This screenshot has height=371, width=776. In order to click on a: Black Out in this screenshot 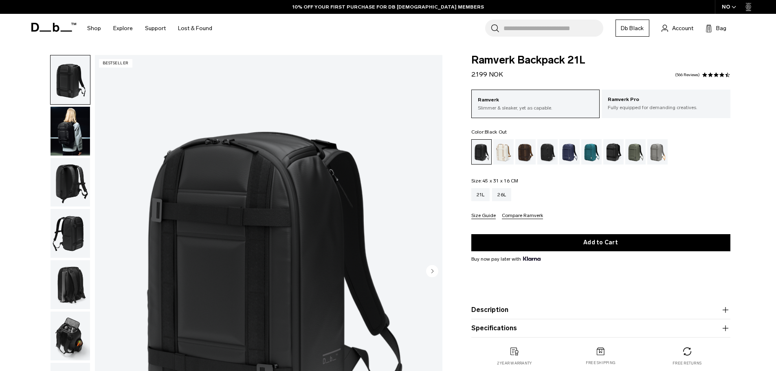, I will do `click(482, 152)`.